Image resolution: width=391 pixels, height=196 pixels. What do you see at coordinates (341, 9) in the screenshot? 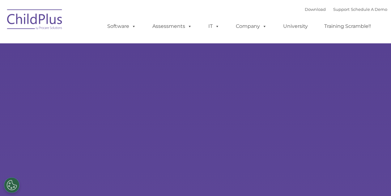
I see `a: Support` at bounding box center [341, 9].